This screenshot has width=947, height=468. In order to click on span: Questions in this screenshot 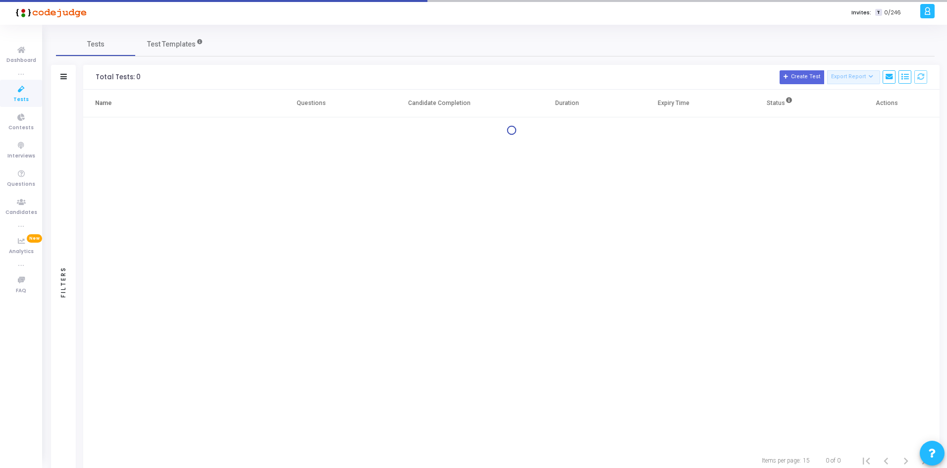, I will do `click(21, 184)`.